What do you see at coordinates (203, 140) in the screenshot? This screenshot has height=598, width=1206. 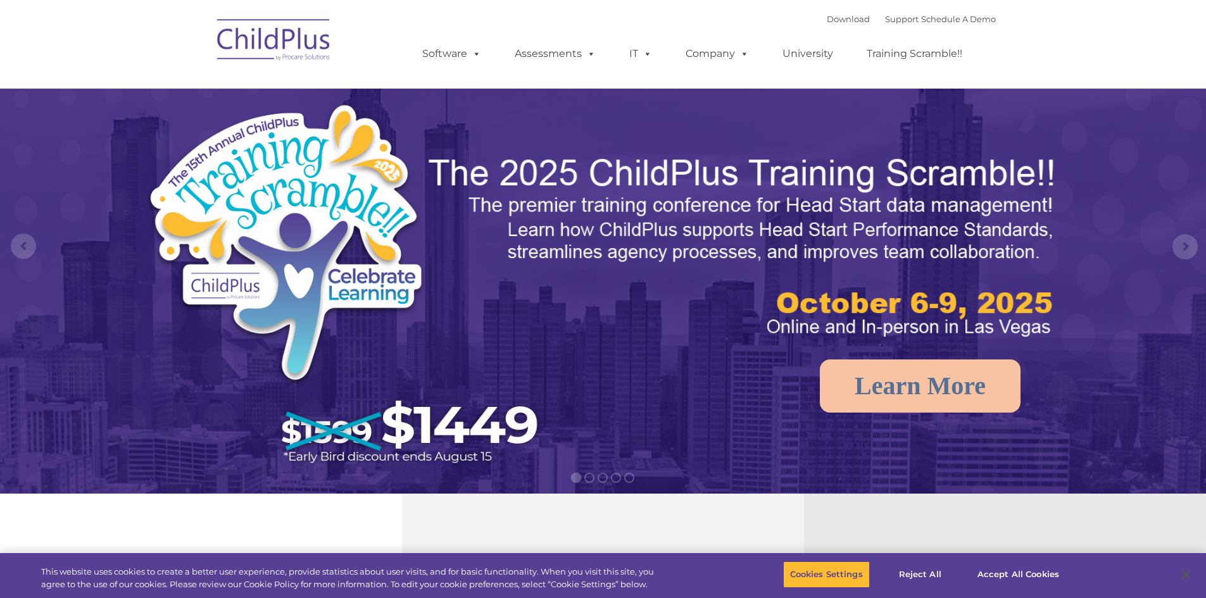 I see `span: Phone number` at bounding box center [203, 140].